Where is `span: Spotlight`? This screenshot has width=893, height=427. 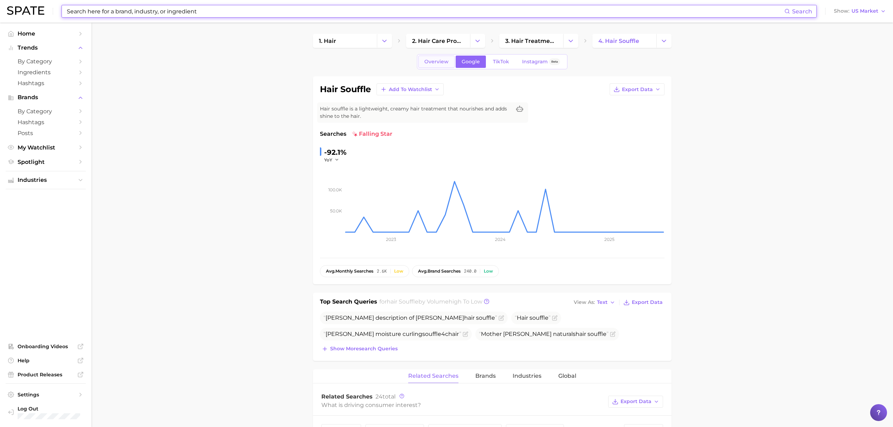 span: Spotlight is located at coordinates (46, 162).